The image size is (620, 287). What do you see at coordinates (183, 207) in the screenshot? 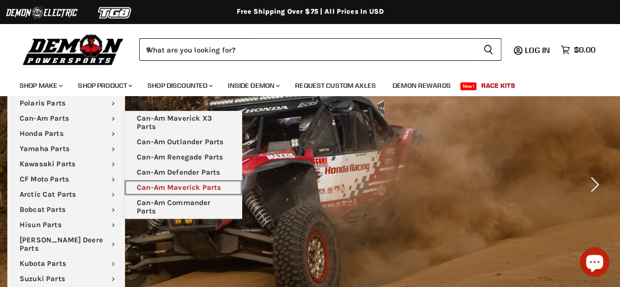
I see `a: Can-Am Commander Parts` at bounding box center [183, 207].